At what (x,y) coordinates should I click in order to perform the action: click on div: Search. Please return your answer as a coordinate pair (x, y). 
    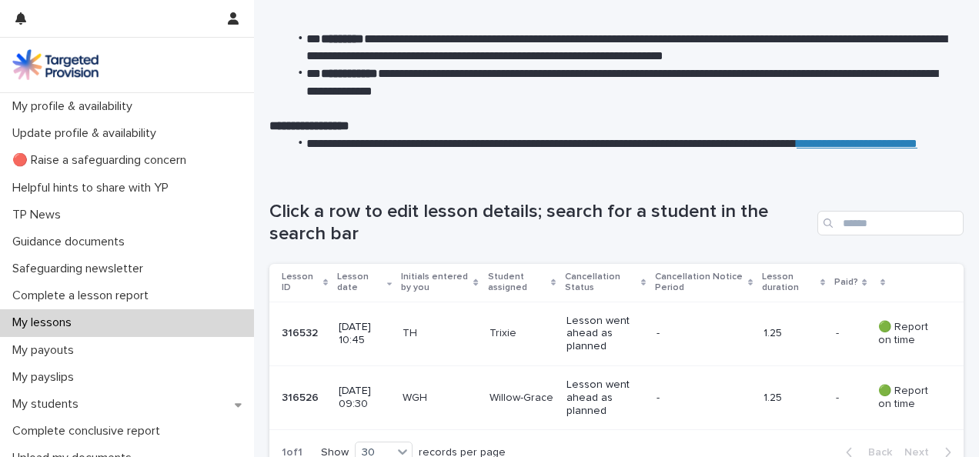
    Looking at the image, I should click on (890, 223).